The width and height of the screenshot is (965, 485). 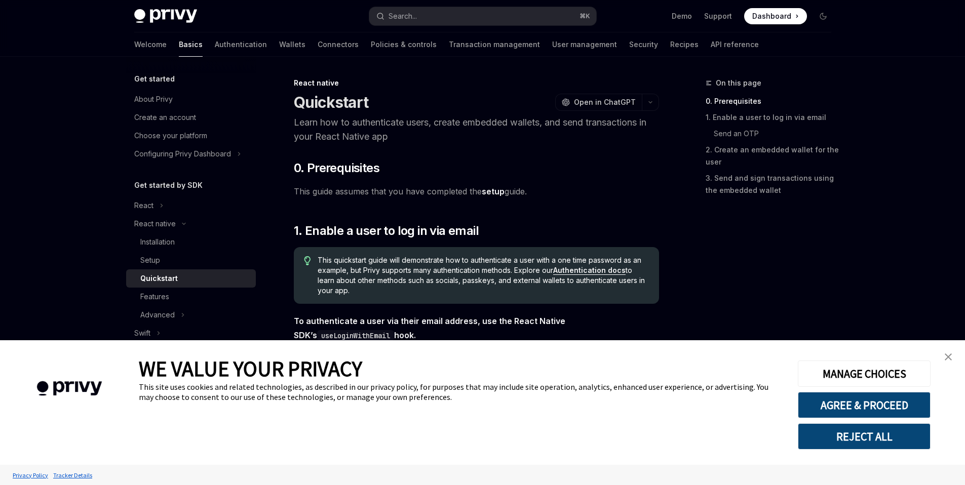 What do you see at coordinates (948, 357) in the screenshot?
I see `a: close banner` at bounding box center [948, 357].